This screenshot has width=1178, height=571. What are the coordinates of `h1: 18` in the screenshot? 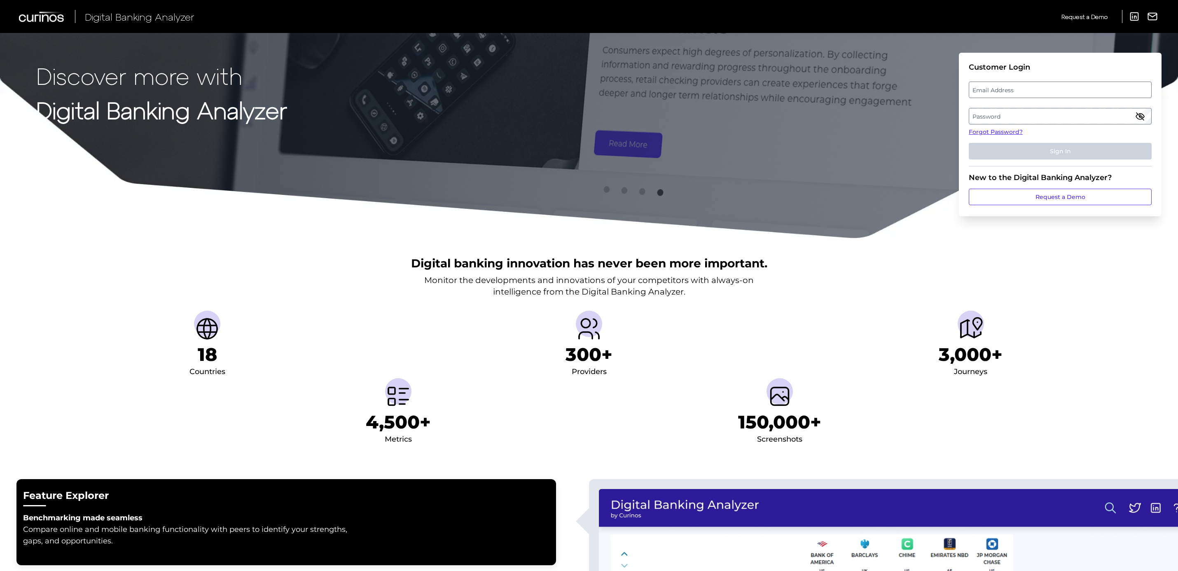 It's located at (207, 354).